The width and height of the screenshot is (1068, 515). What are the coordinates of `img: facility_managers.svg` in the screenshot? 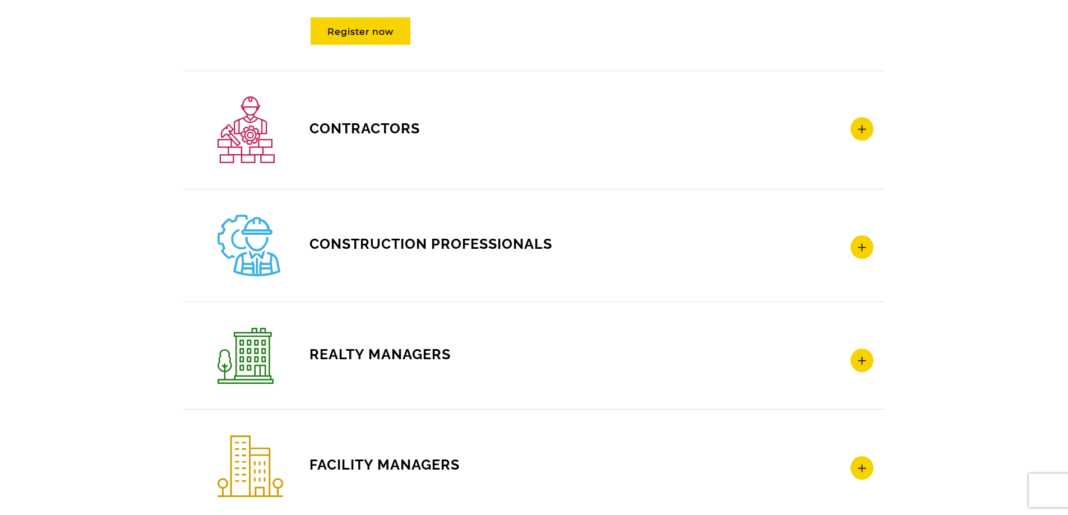 It's located at (250, 466).